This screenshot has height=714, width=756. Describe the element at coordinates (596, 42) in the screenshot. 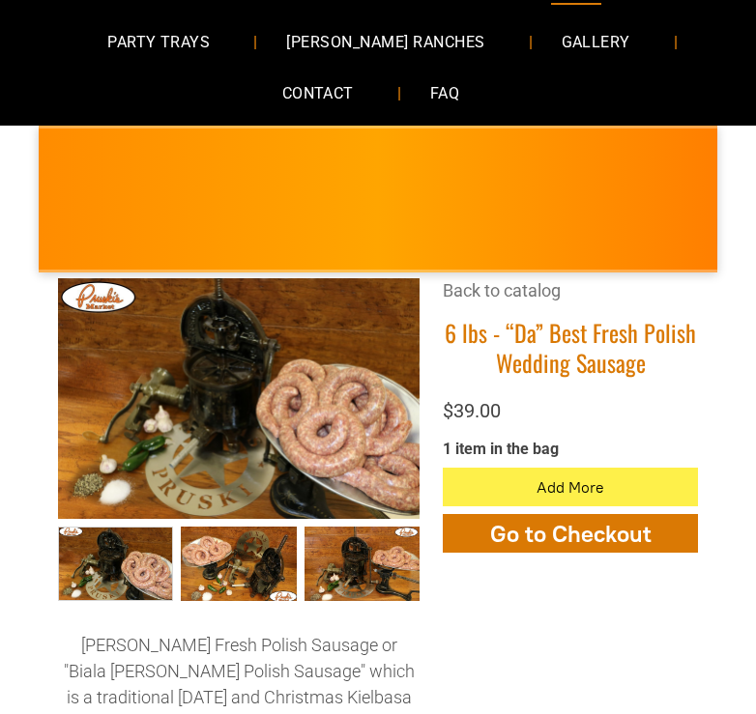

I see `a: GALLERY` at that location.